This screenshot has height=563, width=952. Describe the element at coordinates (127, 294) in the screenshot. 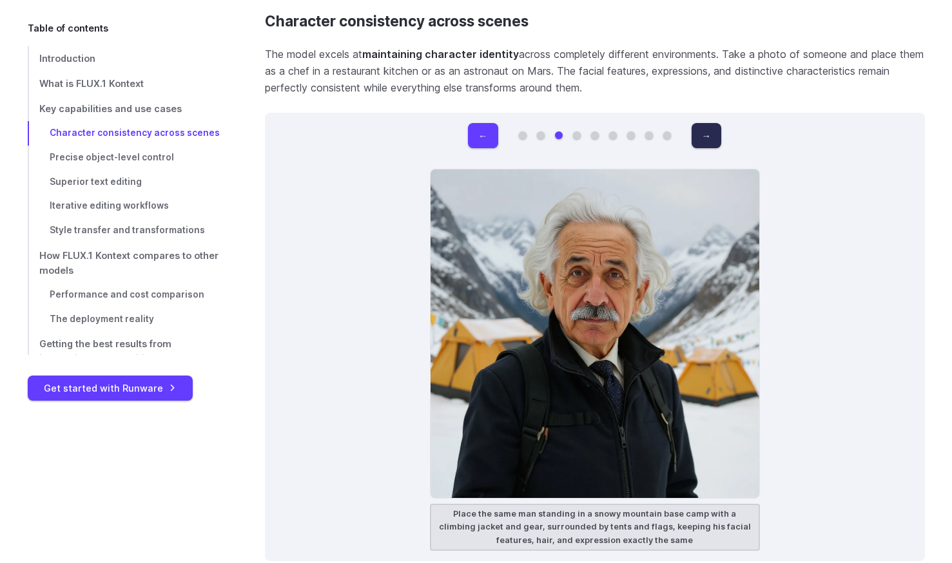

I see `span: Performance and cost comparison` at that location.